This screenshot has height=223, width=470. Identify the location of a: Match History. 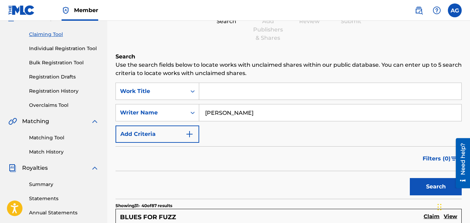
(64, 152).